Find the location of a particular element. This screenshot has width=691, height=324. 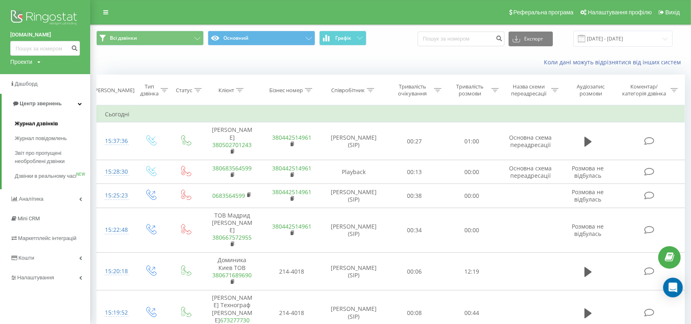

div: Аудіозапис розмови is located at coordinates (591, 90).